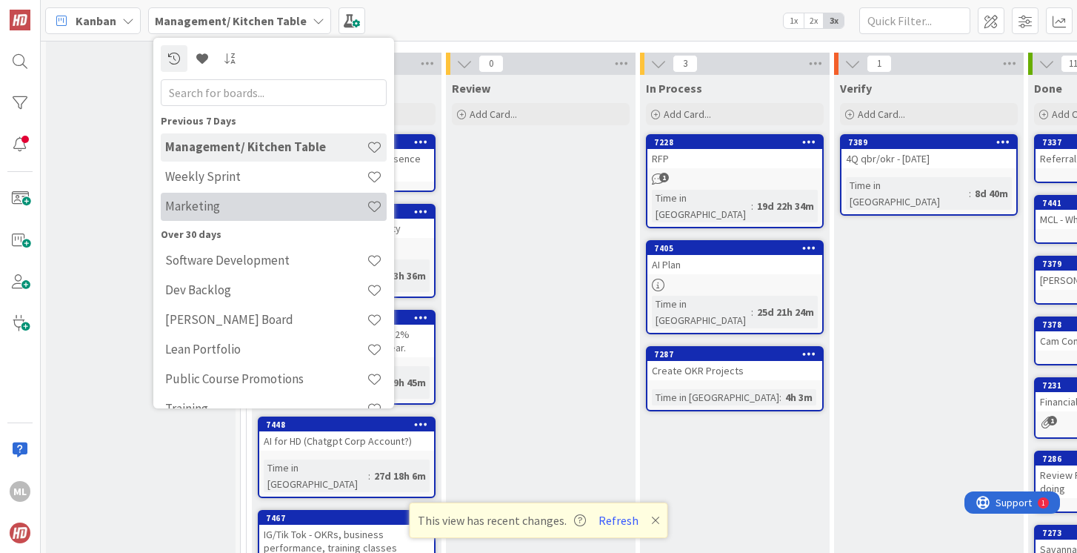  Describe the element at coordinates (266, 206) in the screenshot. I see `h4: Marketing` at that location.